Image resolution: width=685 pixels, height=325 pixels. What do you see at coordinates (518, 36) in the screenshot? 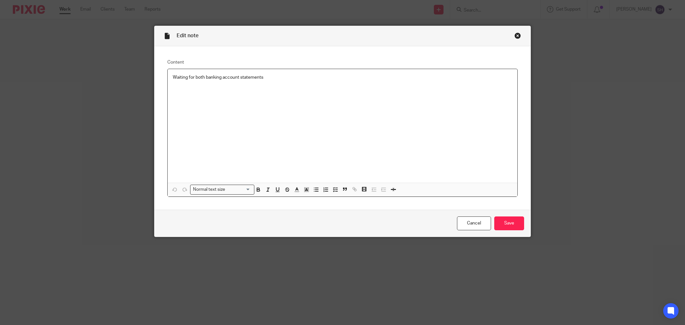
I see `div: Close this dialog window` at bounding box center [518, 36].